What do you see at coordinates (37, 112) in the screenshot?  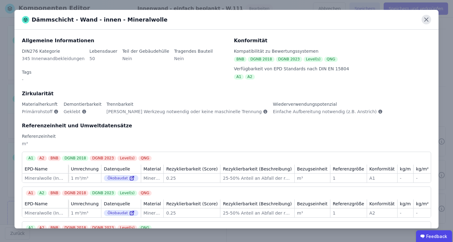 I see `span: Primärrohstoff` at bounding box center [37, 112].